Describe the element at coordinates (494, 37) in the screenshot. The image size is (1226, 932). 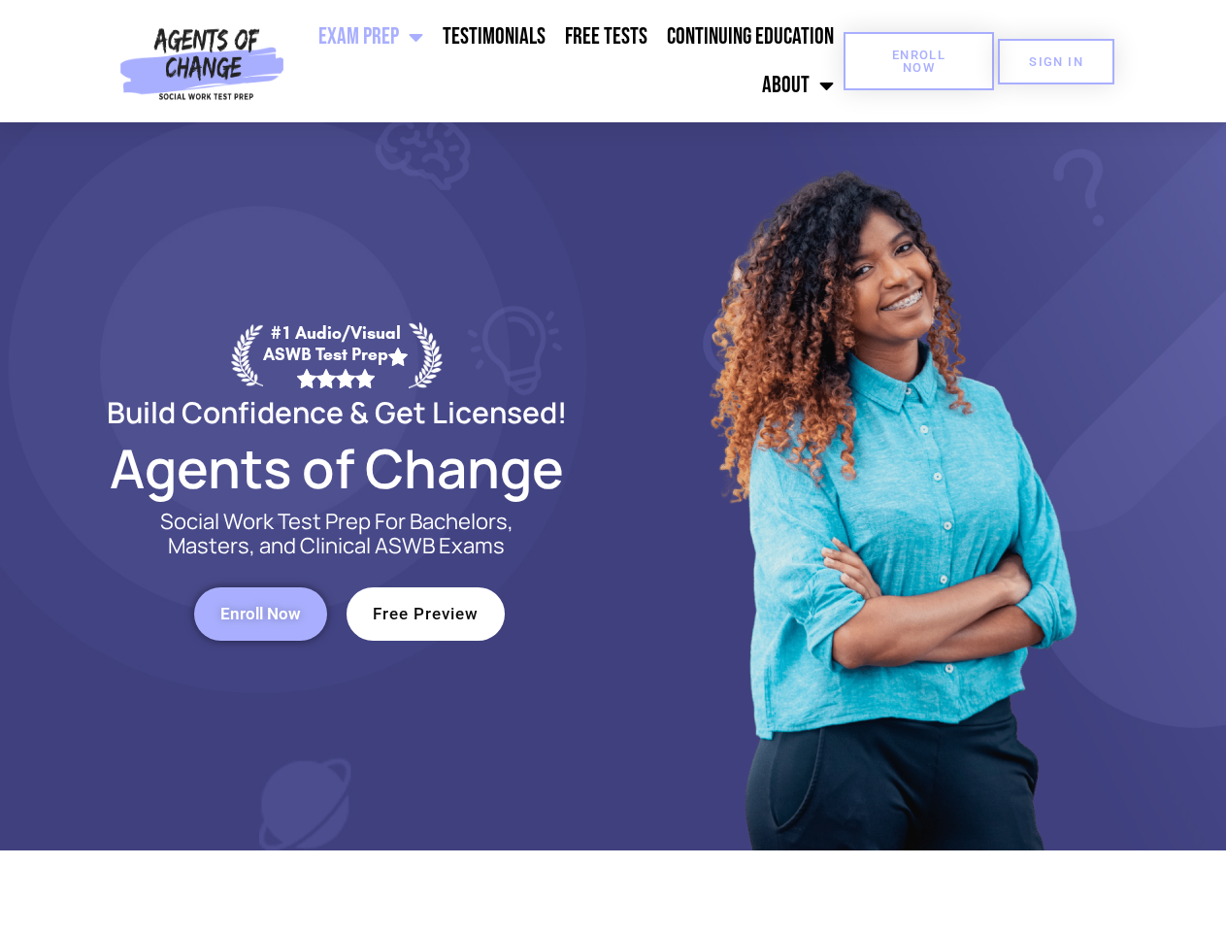
I see `a: Testimonials` at that location.